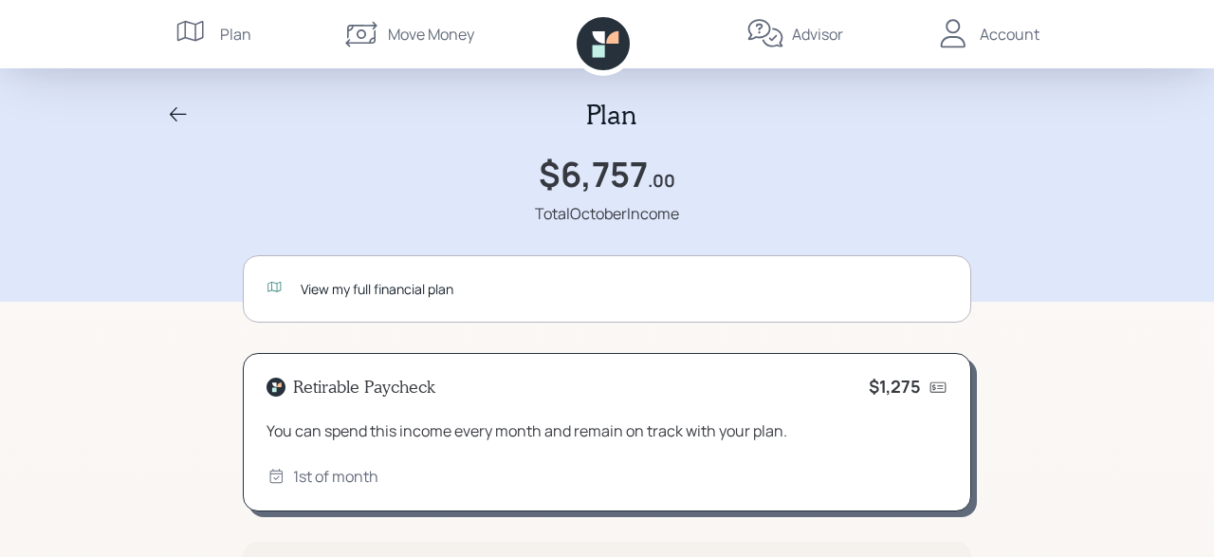  Describe the element at coordinates (894, 387) in the screenshot. I see `h4: $1,275` at that location.